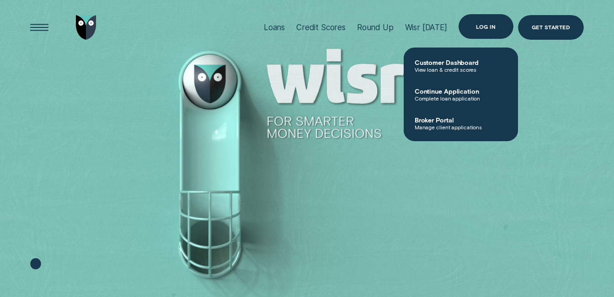 Image resolution: width=614 pixels, height=297 pixels. I want to click on div: Credit Scores, so click(321, 27).